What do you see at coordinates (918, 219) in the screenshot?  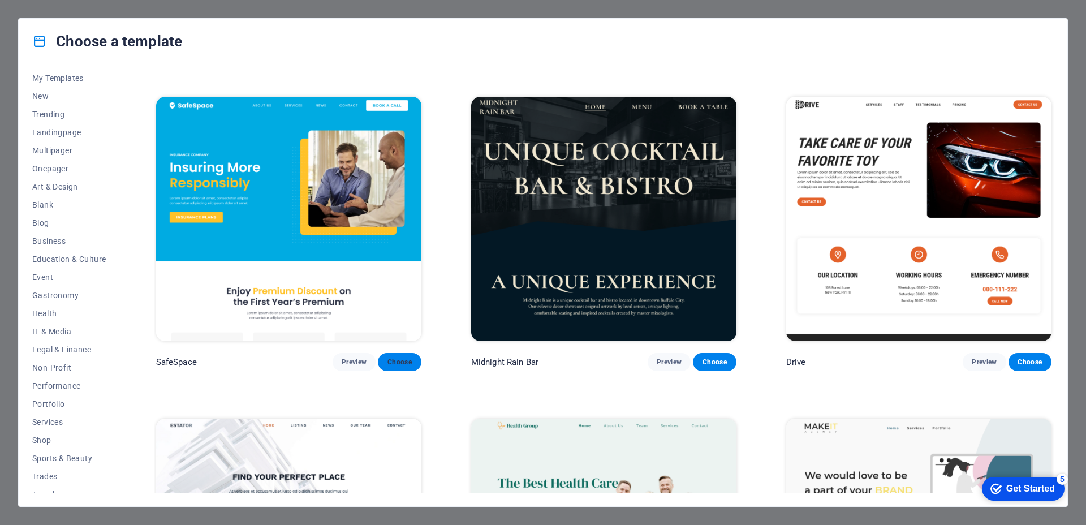 I see `img: Drive` at bounding box center [918, 219].